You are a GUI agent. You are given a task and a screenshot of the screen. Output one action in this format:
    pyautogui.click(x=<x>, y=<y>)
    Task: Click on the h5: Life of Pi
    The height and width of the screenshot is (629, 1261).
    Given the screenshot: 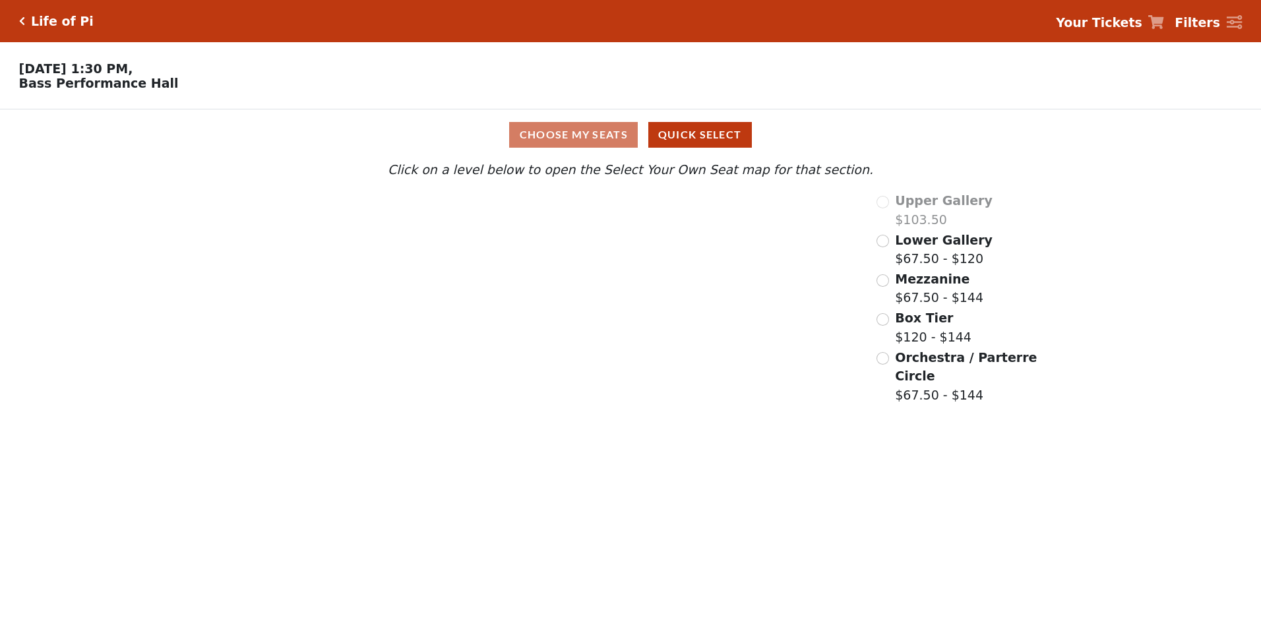 What is the action you would take?
    pyautogui.click(x=62, y=21)
    